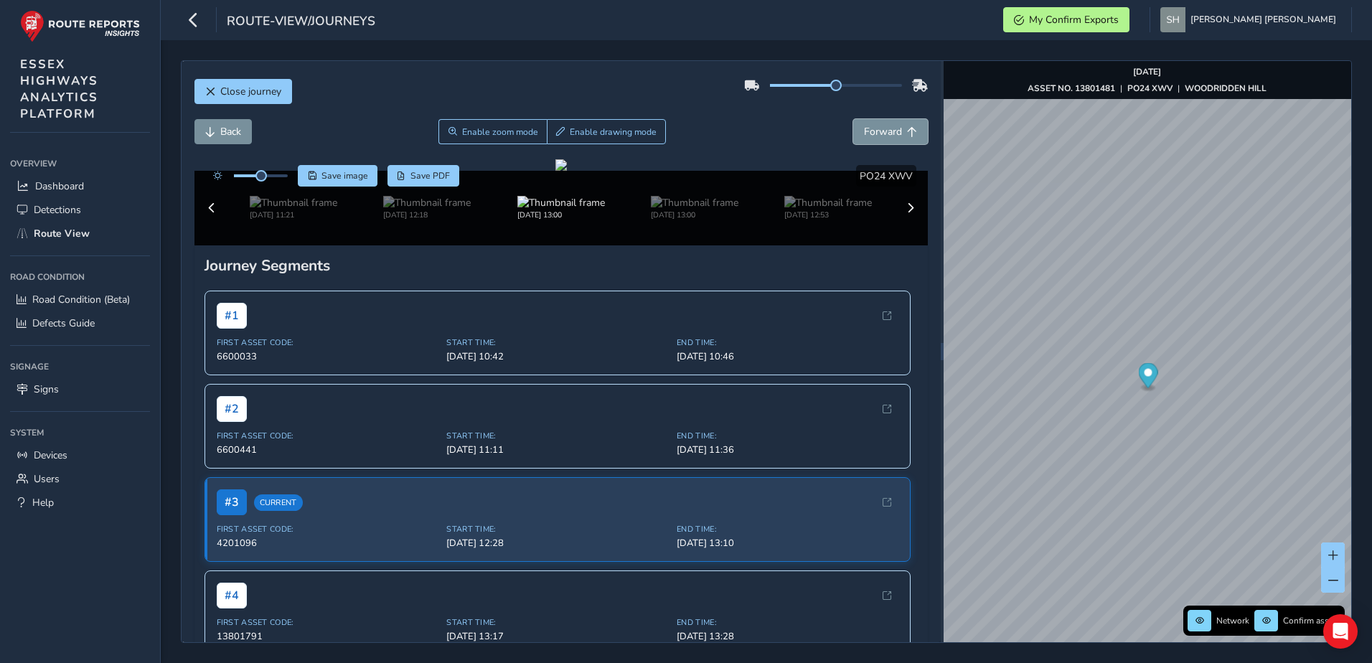 The image size is (1372, 663). What do you see at coordinates (57, 210) in the screenshot?
I see `span: Detections` at bounding box center [57, 210].